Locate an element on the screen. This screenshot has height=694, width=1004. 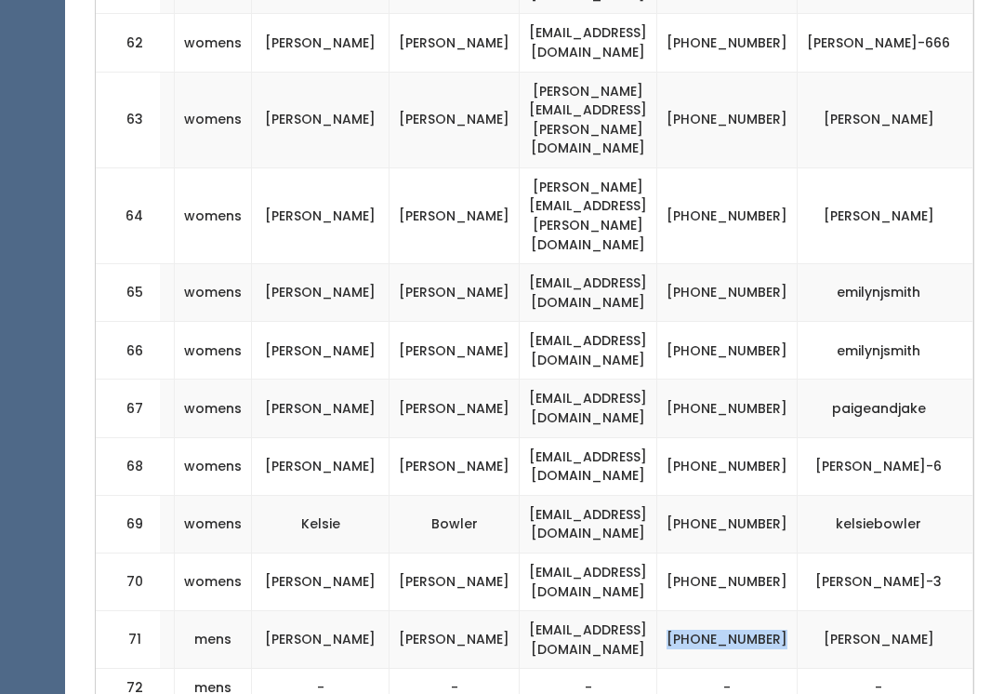
td: 62 is located at coordinates (128, 43).